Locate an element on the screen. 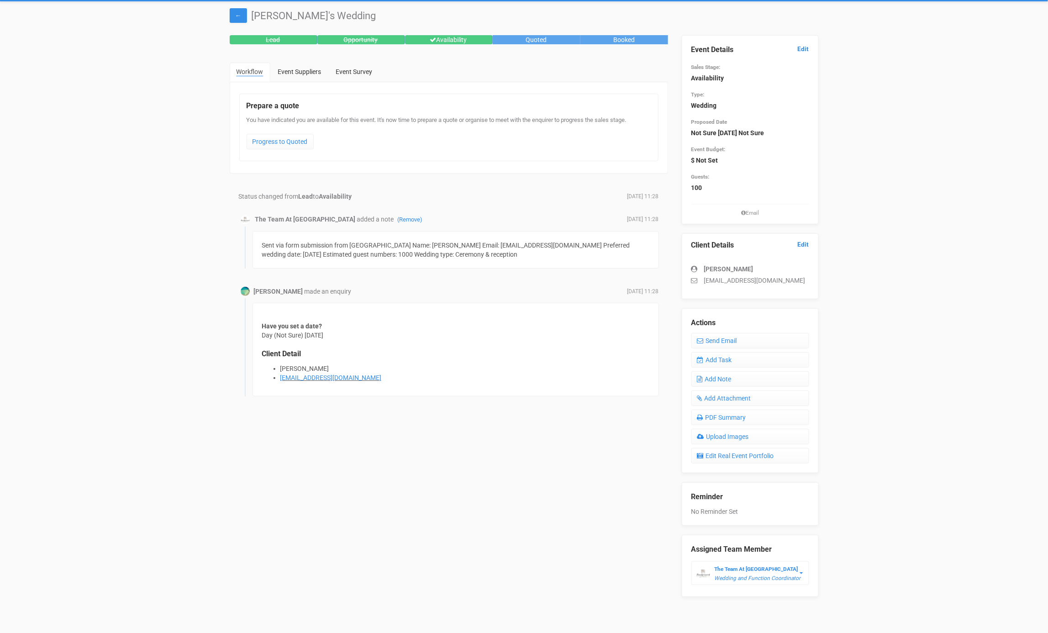  div: Opportunity is located at coordinates (361, 40).